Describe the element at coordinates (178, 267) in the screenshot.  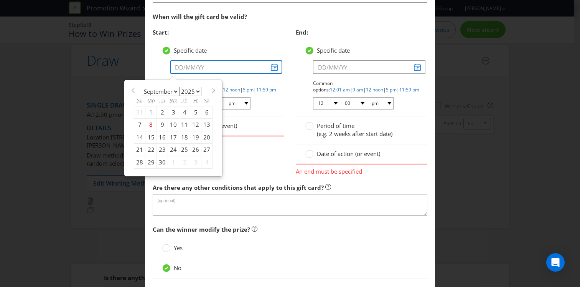
I see `span: No` at that location.